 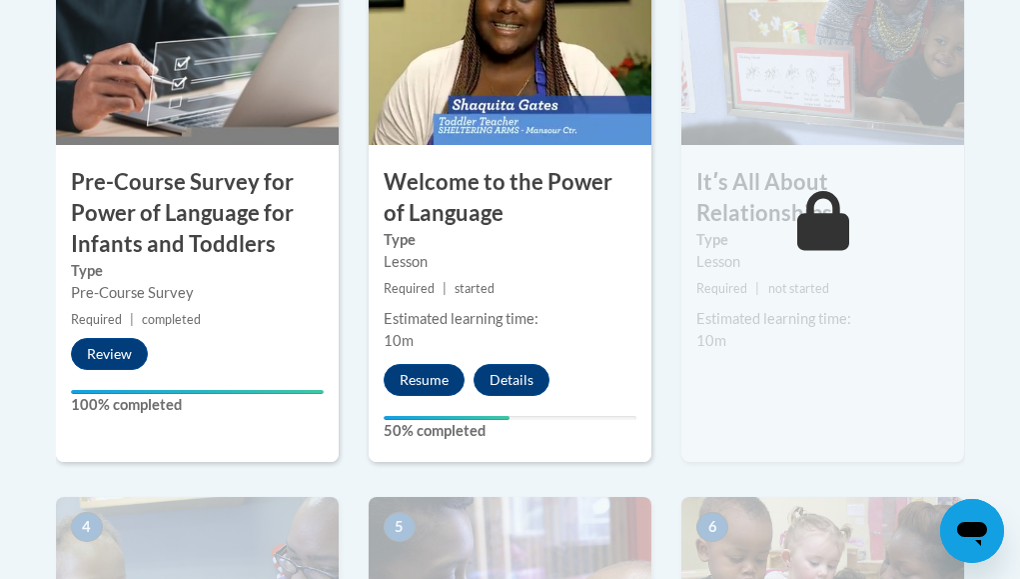 I want to click on h3: Itʹs All About Relationships, so click(x=823, y=198).